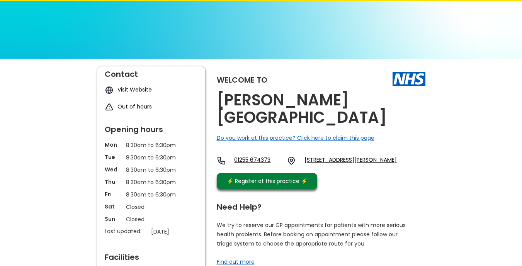  What do you see at coordinates (113, 219) in the screenshot?
I see `p: Sun` at bounding box center [113, 219].